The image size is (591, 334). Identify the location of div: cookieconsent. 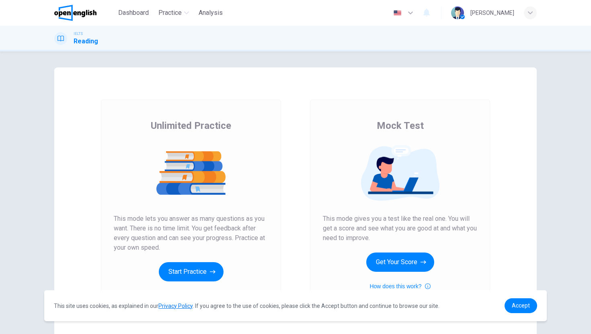
(295, 306).